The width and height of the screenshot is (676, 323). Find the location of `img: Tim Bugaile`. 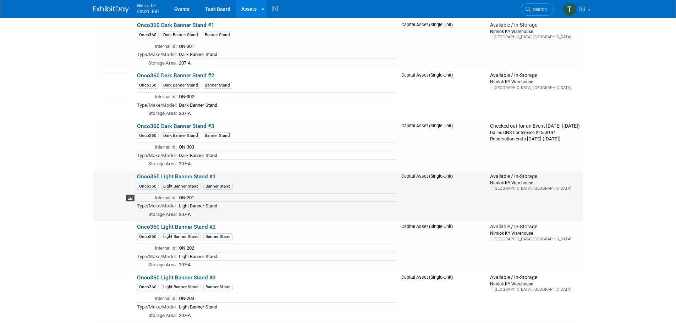

img: Tim Bugaile is located at coordinates (570, 9).